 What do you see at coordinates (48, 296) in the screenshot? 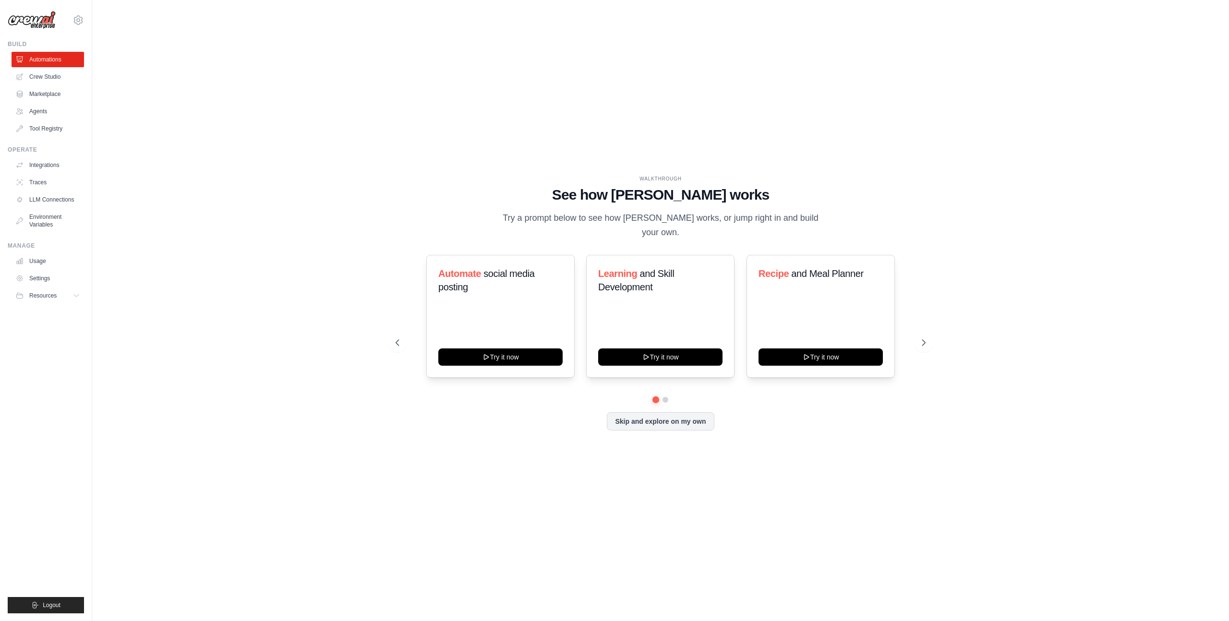
I see `button: Resources` at bounding box center [48, 296].